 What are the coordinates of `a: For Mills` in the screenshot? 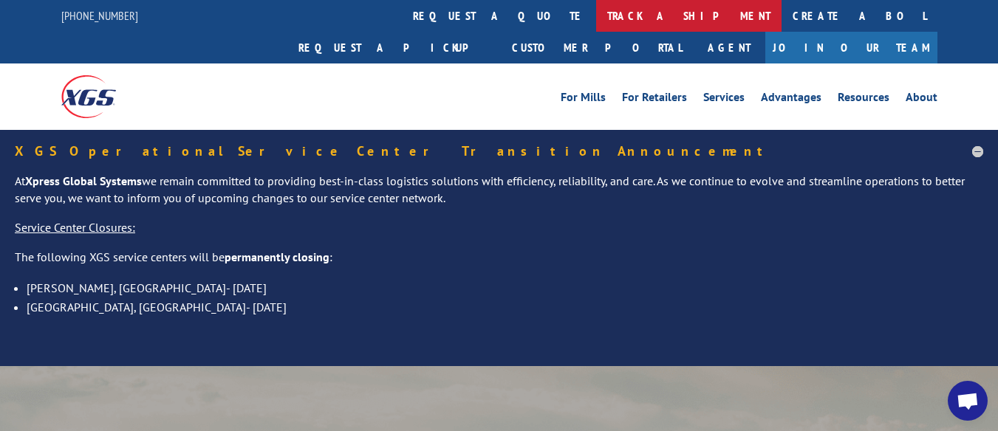 It's located at (583, 100).